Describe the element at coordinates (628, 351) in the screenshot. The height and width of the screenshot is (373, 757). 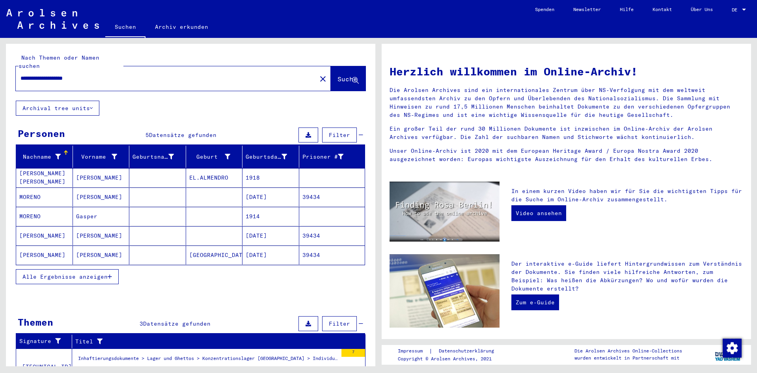
I see `p: Die Arolsen Archives Online-Collections` at that location.